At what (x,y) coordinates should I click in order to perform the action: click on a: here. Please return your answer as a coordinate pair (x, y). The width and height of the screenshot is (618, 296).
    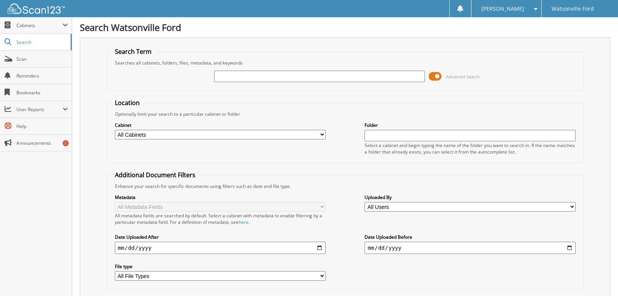
    Looking at the image, I should click on (243, 222).